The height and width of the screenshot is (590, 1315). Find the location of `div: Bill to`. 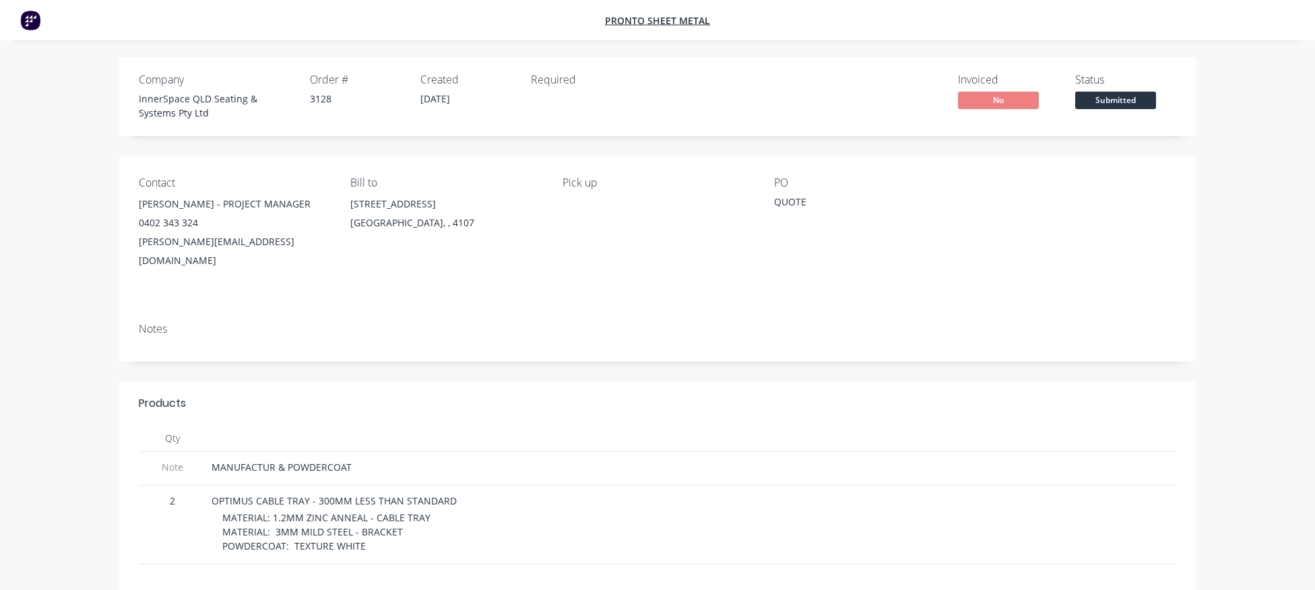

div: Bill to is located at coordinates (445, 182).